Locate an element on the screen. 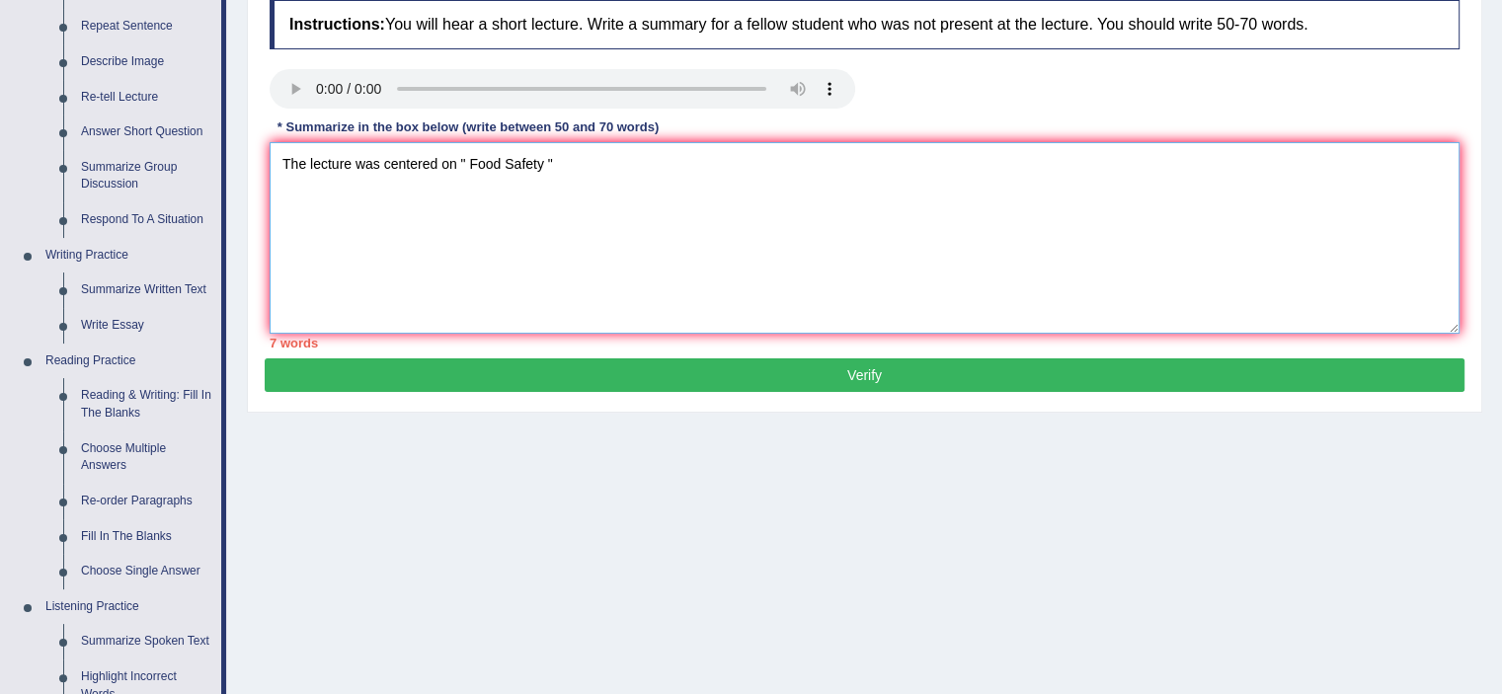  a: Choose Multiple Answers is located at coordinates (146, 457).